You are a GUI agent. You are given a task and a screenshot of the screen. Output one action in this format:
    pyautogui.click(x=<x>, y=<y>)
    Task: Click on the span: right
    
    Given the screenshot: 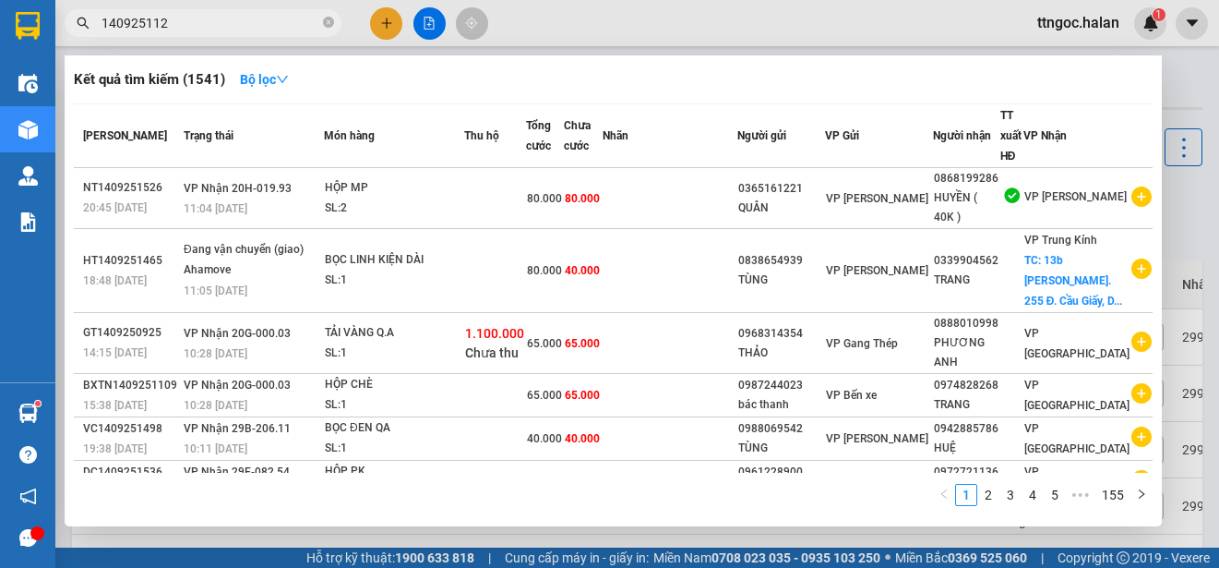 What is the action you would take?
    pyautogui.click(x=1142, y=494)
    